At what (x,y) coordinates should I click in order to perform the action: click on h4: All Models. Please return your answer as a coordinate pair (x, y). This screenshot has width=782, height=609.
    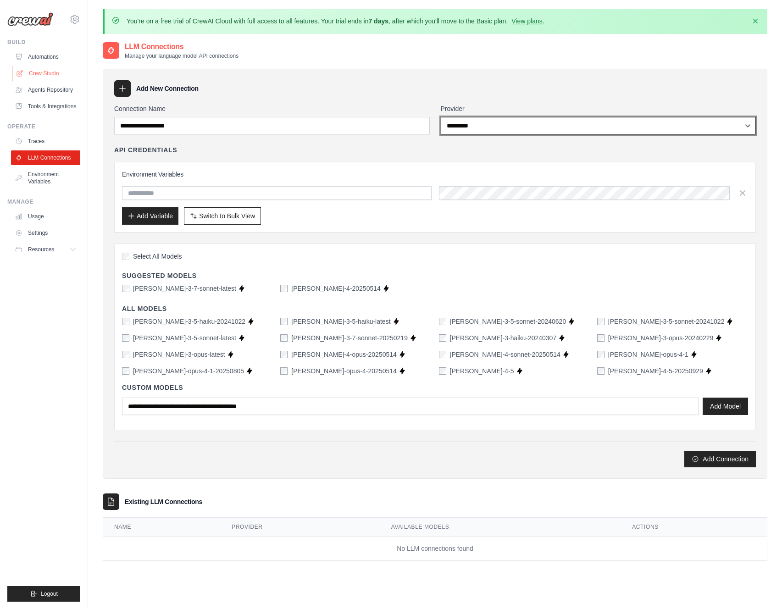
    Looking at the image, I should click on (435, 309).